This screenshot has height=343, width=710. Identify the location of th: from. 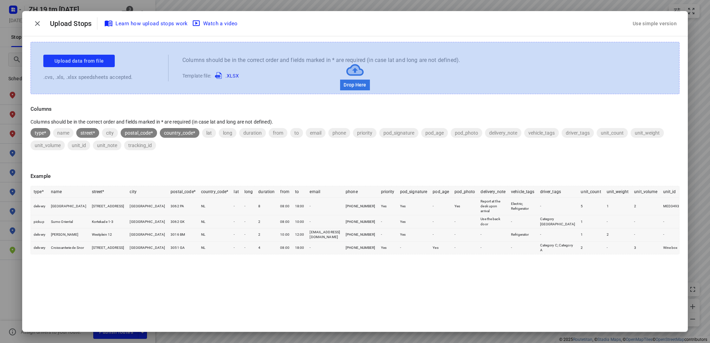
(285, 192).